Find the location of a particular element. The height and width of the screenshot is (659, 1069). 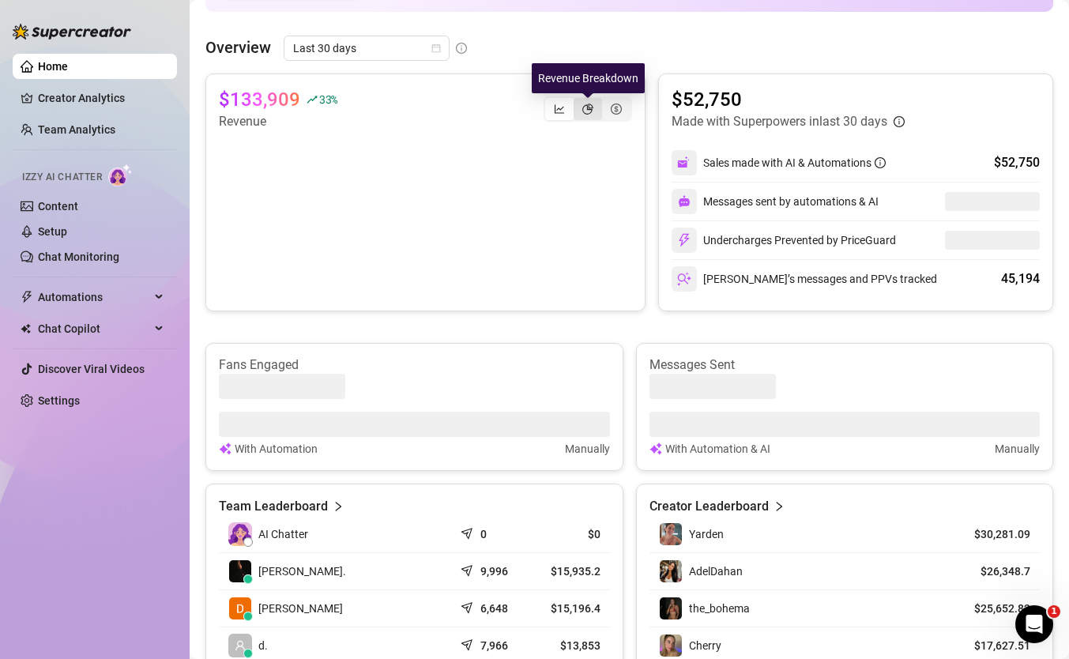

div: Undercharges Prevented by PriceGuard is located at coordinates (784, 240).